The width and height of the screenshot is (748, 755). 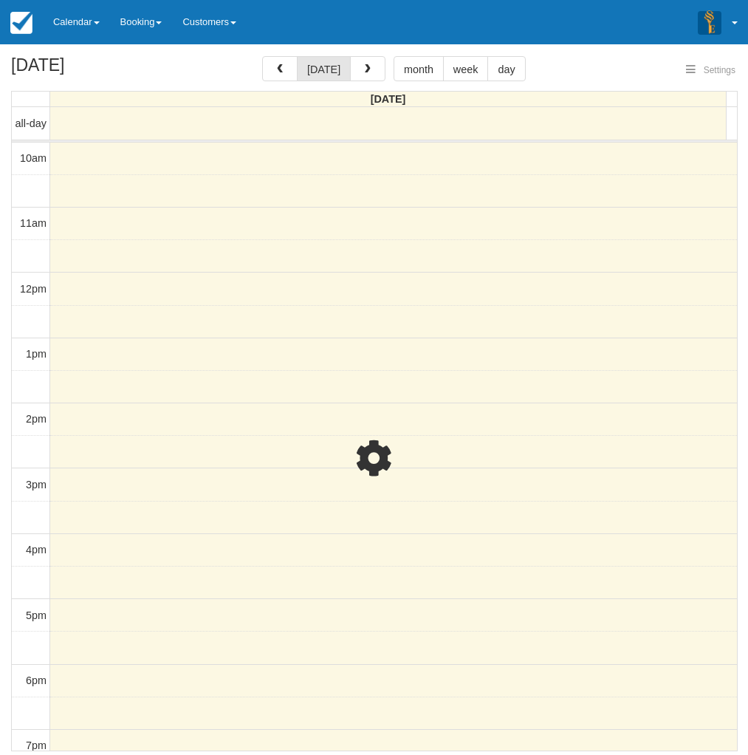 What do you see at coordinates (36, 484) in the screenshot?
I see `span: 3pm` at bounding box center [36, 484].